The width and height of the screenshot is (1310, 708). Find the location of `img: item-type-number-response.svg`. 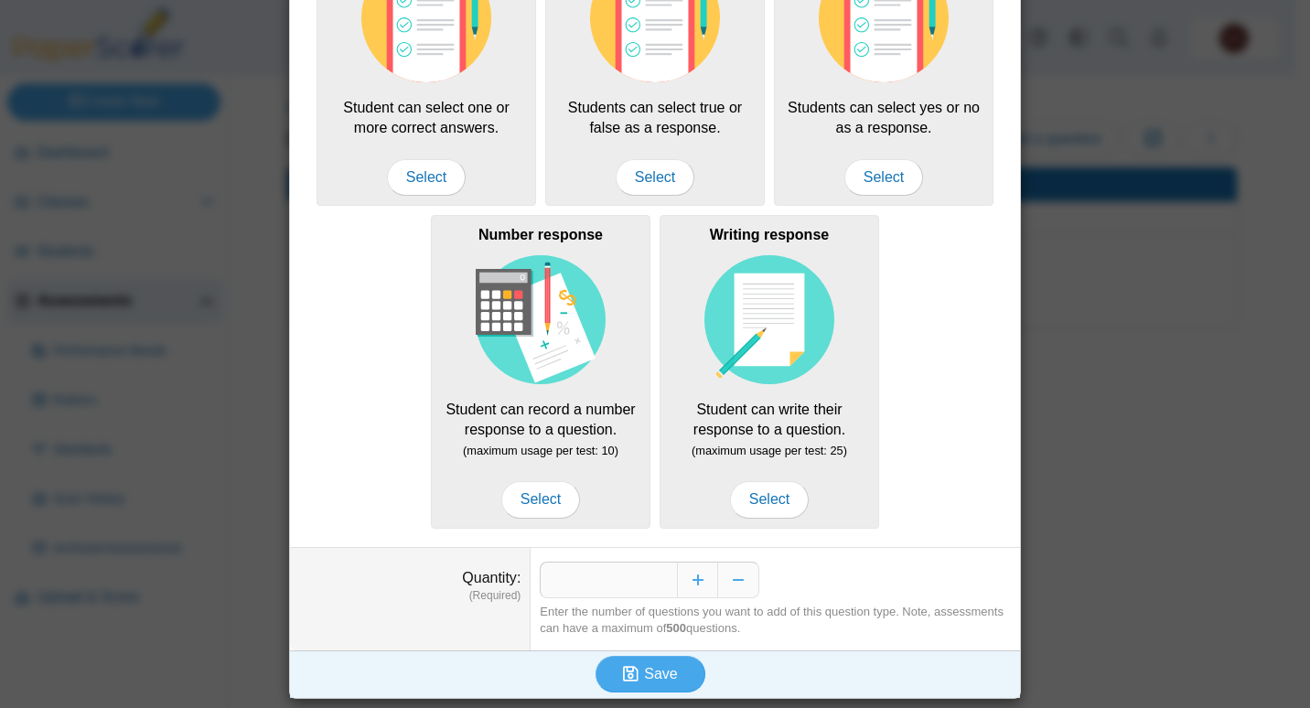

img: item-type-number-response.svg is located at coordinates (541, 320).